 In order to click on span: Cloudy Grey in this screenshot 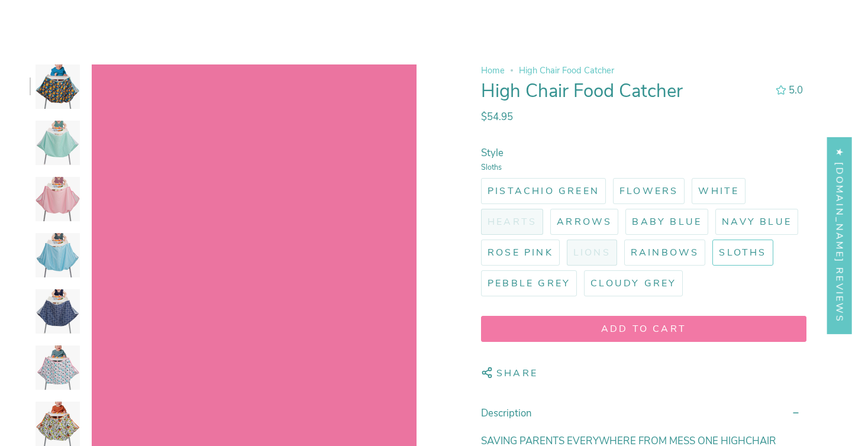, I will do `click(633, 284)`.